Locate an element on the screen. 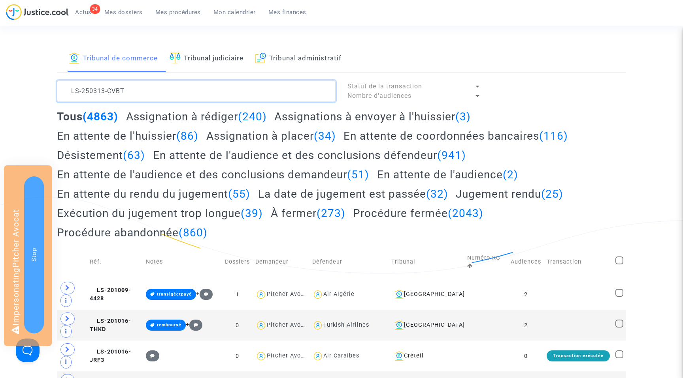 Image resolution: width=683 pixels, height=378 pixels. h2: La date de jugement est passée is located at coordinates (353, 194).